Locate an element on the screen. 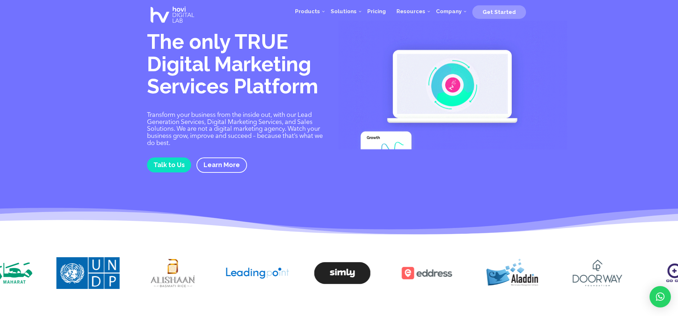 The image size is (678, 316). span: Pricing is located at coordinates (377, 11).